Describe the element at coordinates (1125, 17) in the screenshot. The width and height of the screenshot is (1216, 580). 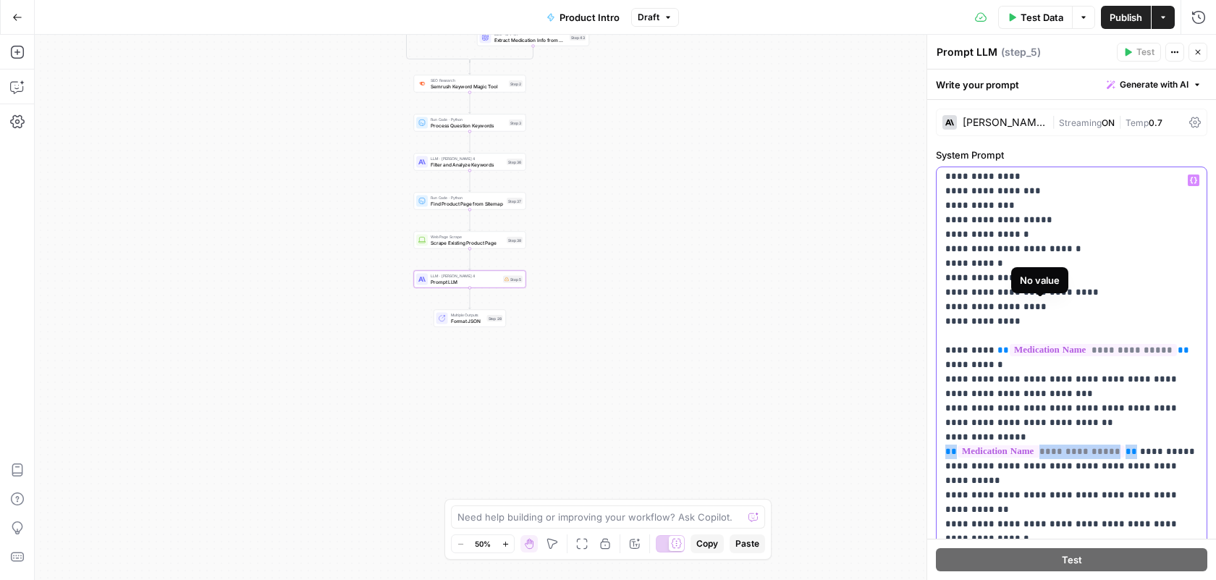
I see `button: Publish` at that location.